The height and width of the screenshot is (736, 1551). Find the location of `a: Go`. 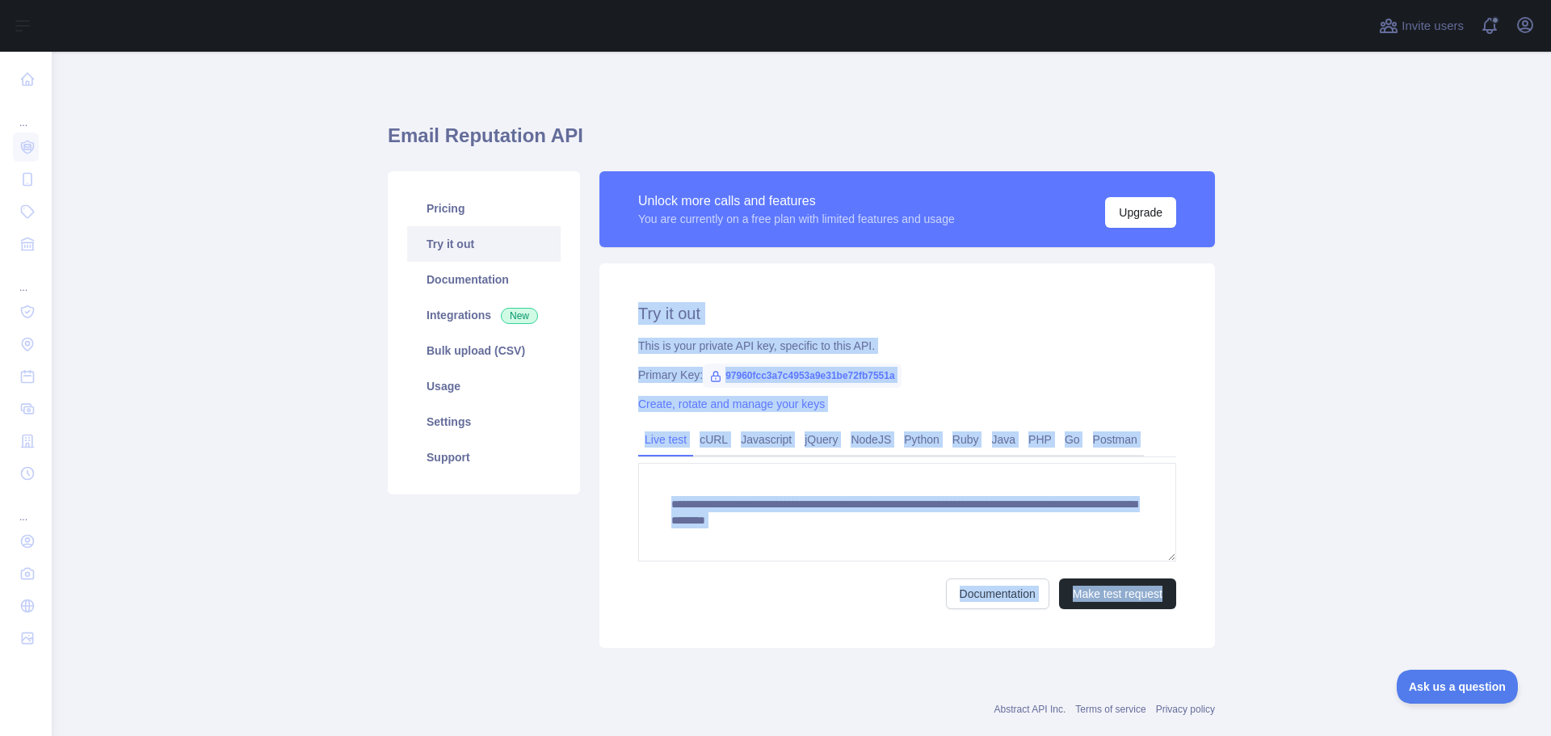

a: Go is located at coordinates (1072, 439).